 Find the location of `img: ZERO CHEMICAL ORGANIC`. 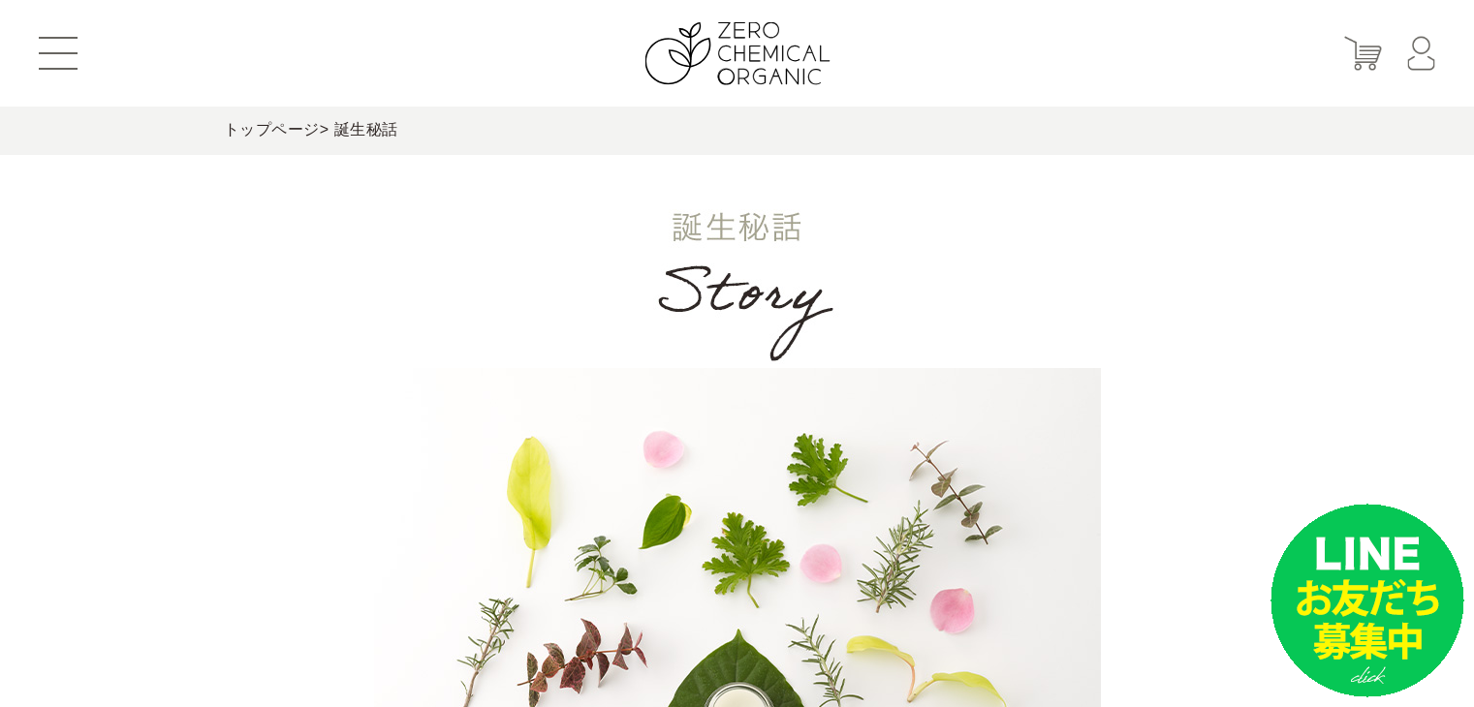

img: ZERO CHEMICAL ORGANIC is located at coordinates (737, 53).